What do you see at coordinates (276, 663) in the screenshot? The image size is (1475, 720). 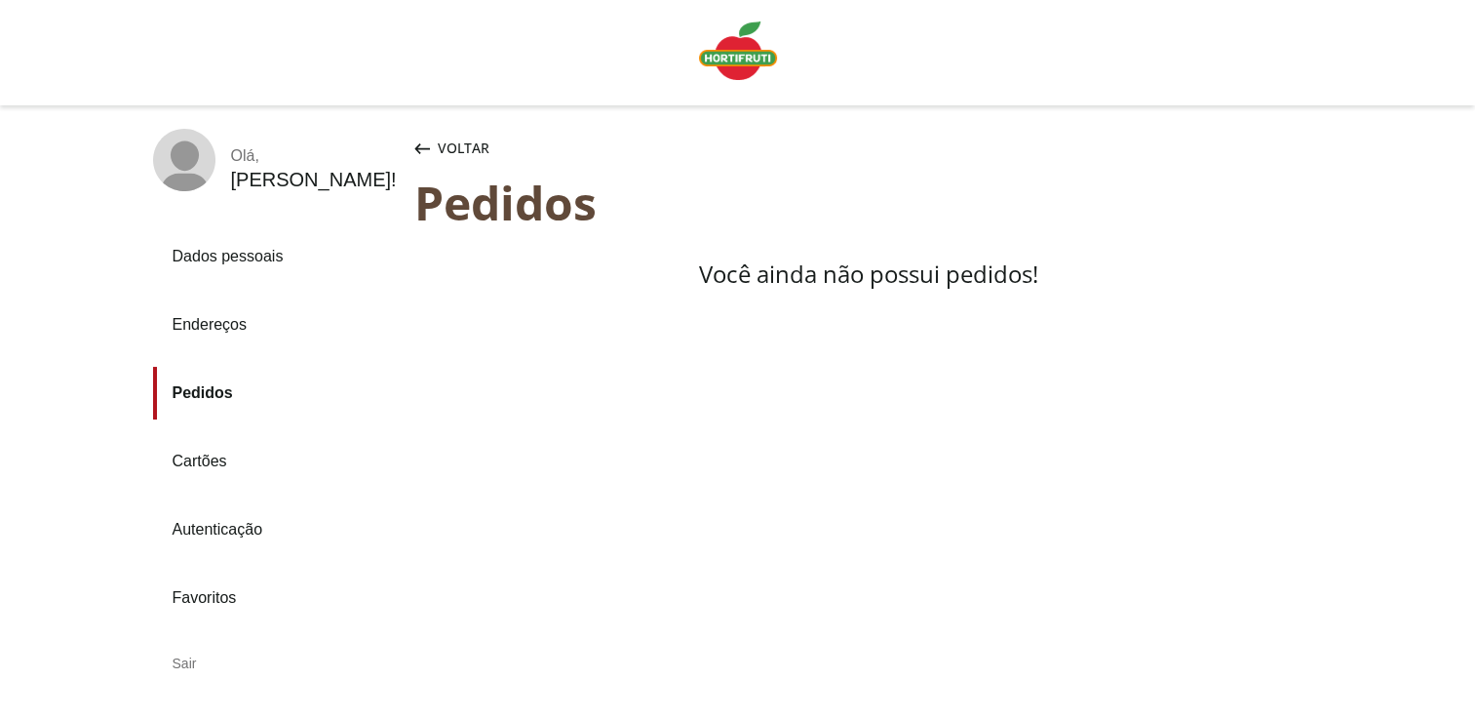 I see `div: Sair` at bounding box center [276, 663].